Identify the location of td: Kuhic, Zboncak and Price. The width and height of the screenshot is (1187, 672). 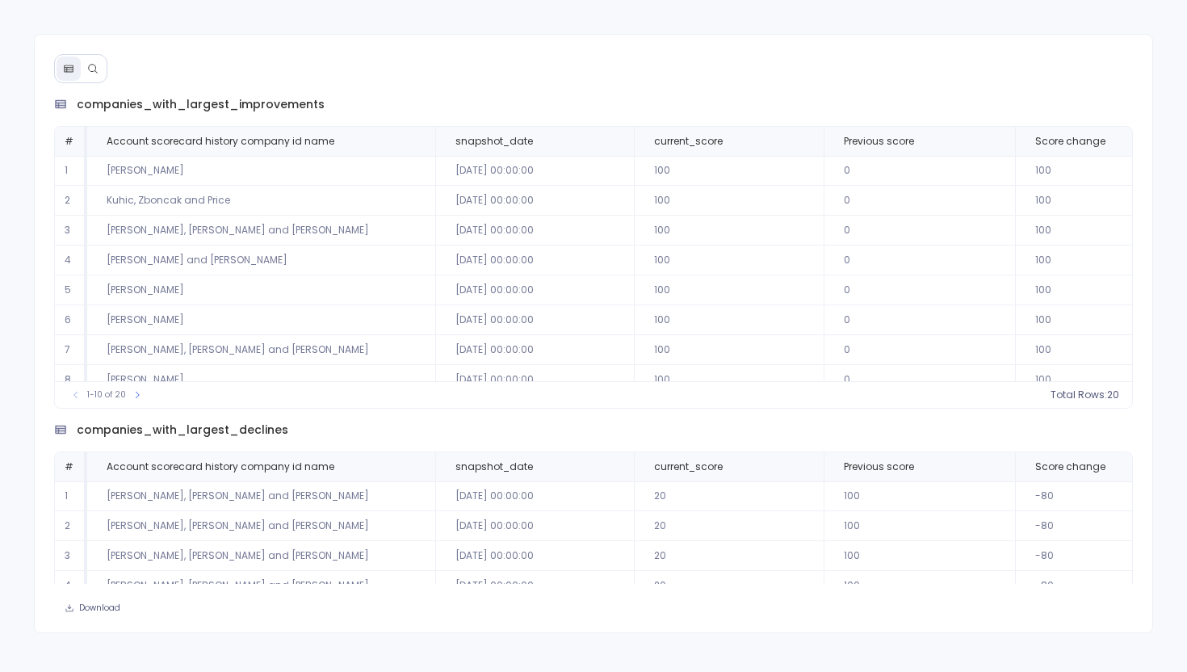
(261, 200).